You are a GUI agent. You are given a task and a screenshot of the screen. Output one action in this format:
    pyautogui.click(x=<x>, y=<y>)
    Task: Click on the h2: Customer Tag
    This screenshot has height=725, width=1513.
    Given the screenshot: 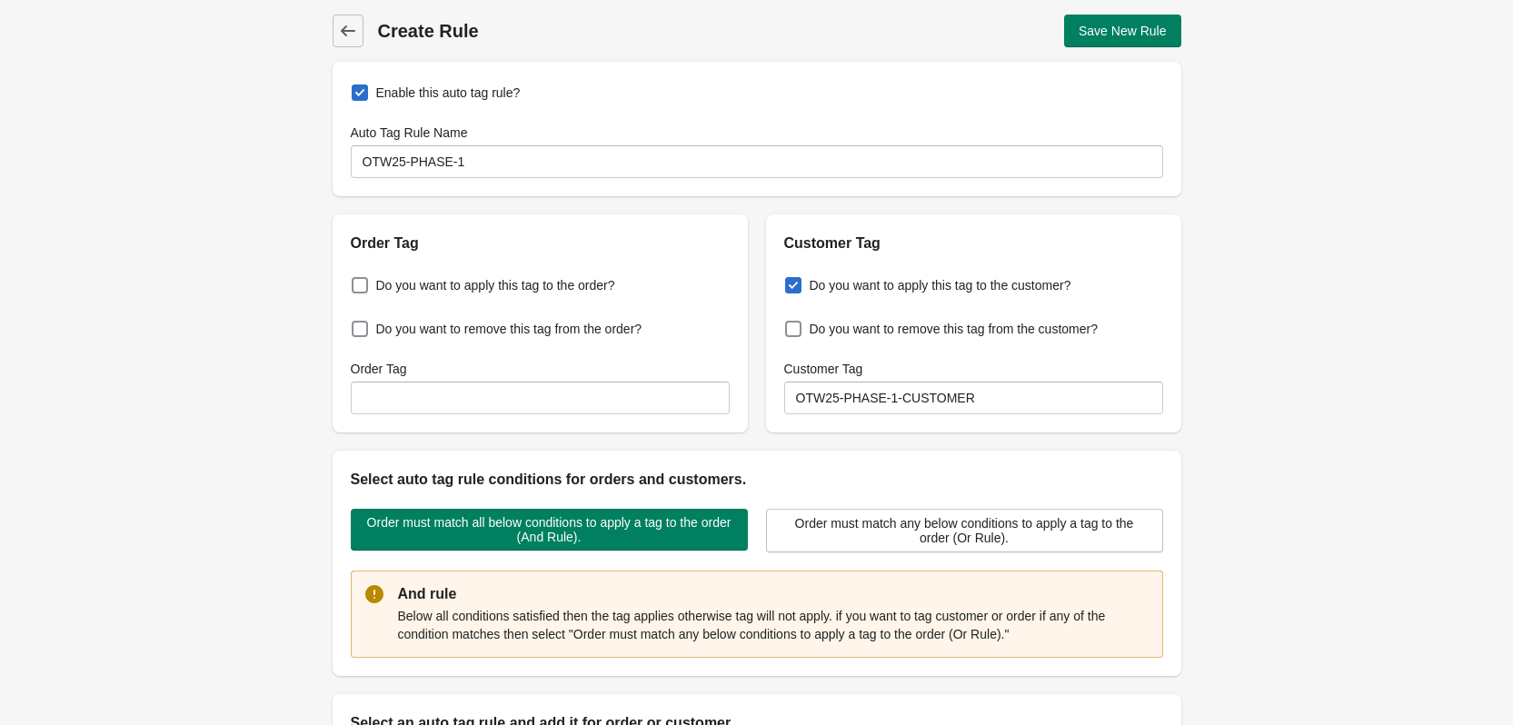 What is the action you would take?
    pyautogui.click(x=973, y=243)
    